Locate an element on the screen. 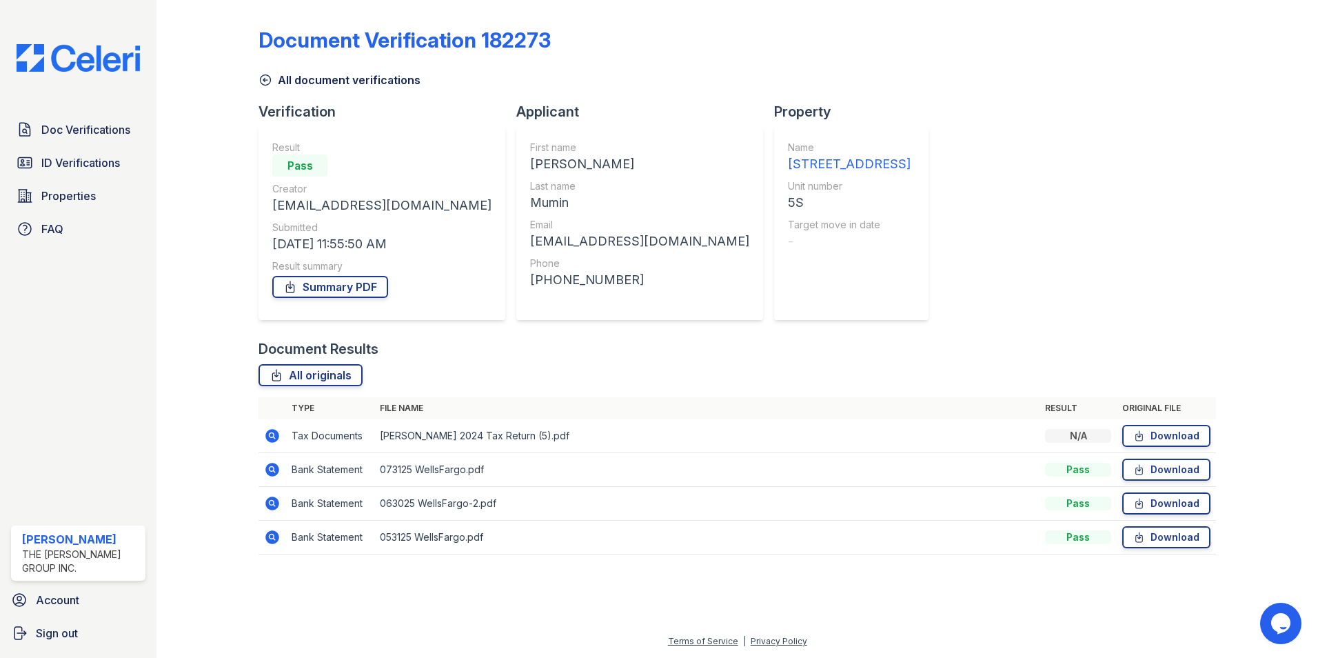  span: FAQ is located at coordinates (52, 229).